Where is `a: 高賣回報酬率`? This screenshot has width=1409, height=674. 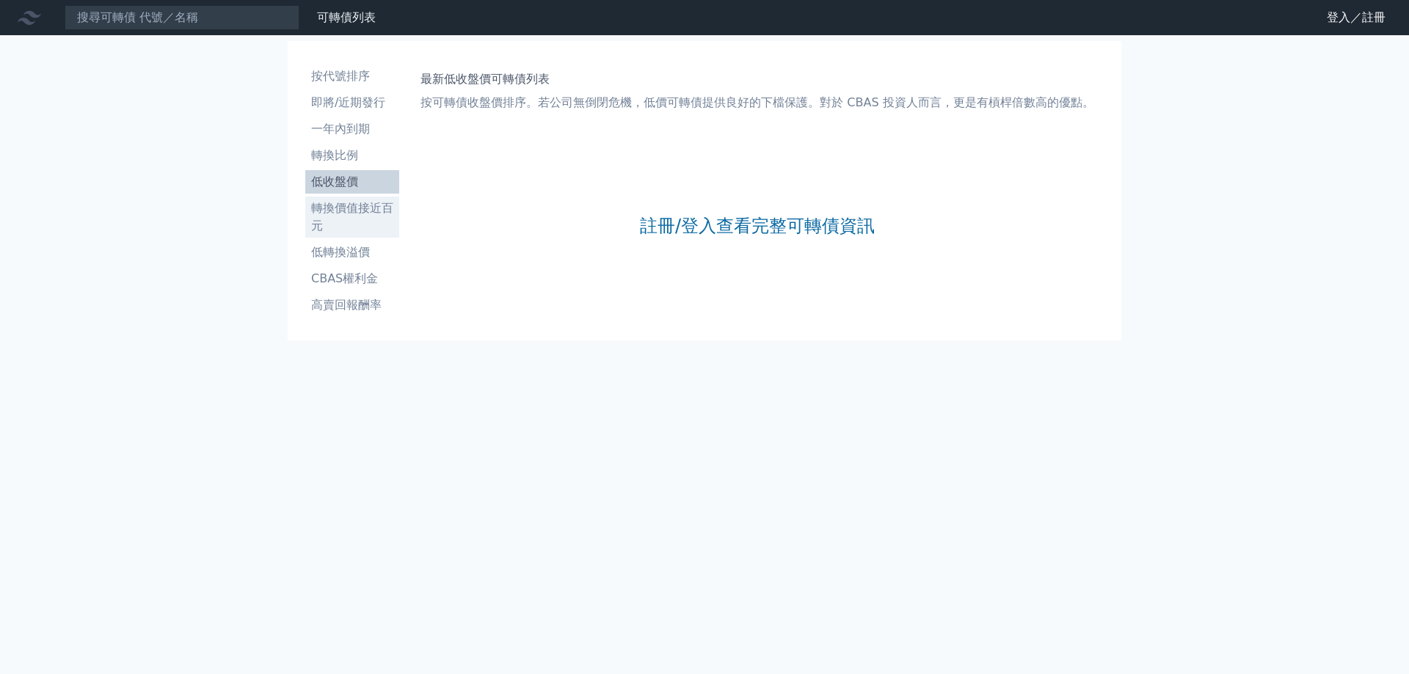
a: 高賣回報酬率 is located at coordinates (352, 305).